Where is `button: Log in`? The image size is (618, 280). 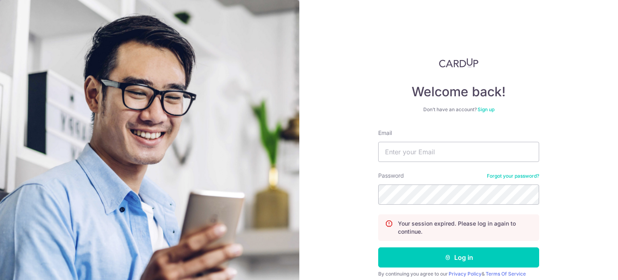
button: Log in is located at coordinates (459, 257).